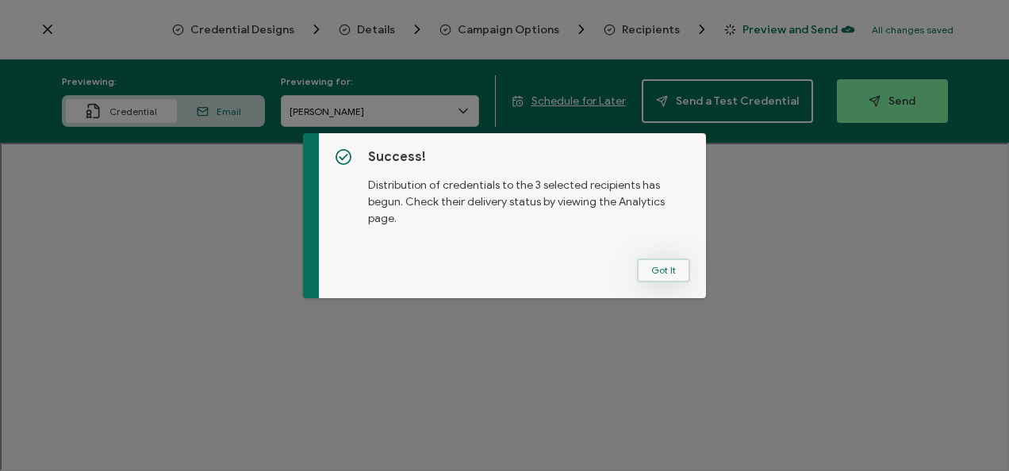  What do you see at coordinates (663, 270) in the screenshot?
I see `button: Got It` at bounding box center [663, 270].